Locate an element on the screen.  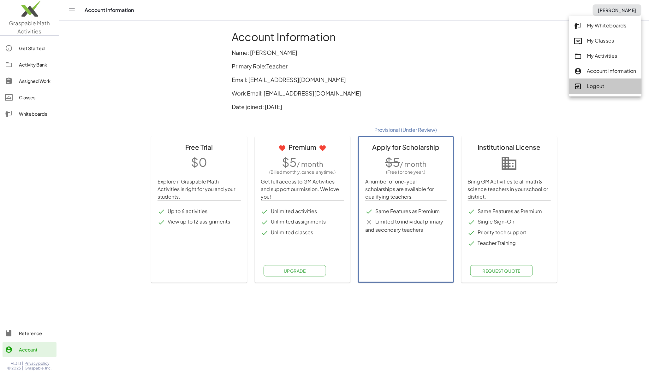
div: My Activities is located at coordinates (605, 56).